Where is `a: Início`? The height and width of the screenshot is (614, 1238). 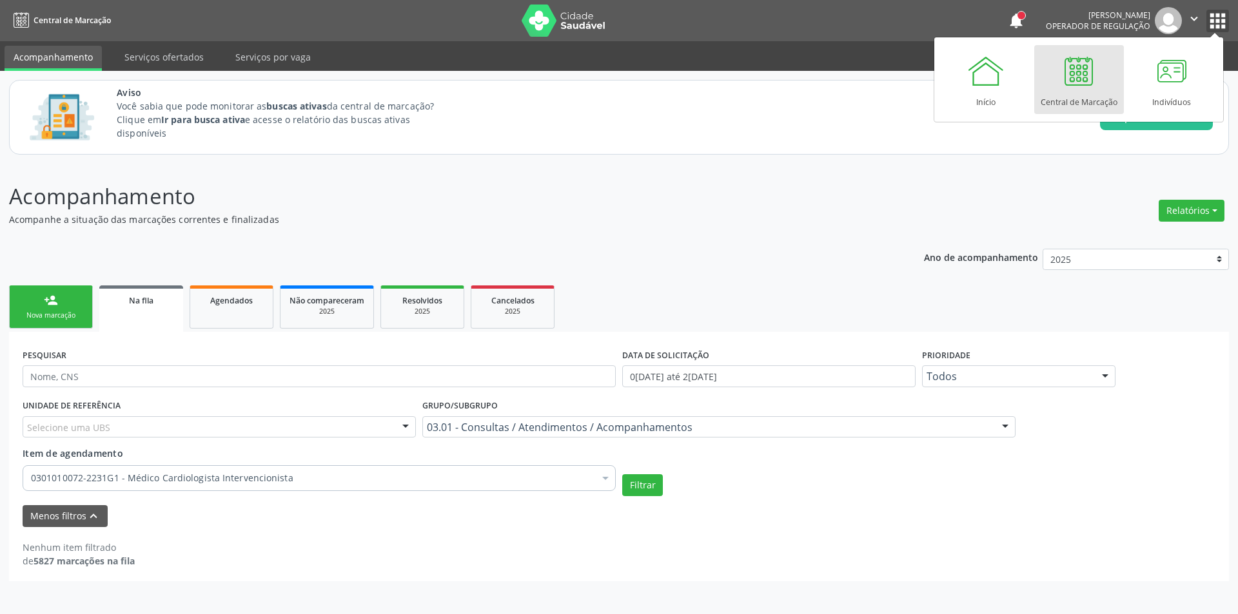
a: Início is located at coordinates (986, 79).